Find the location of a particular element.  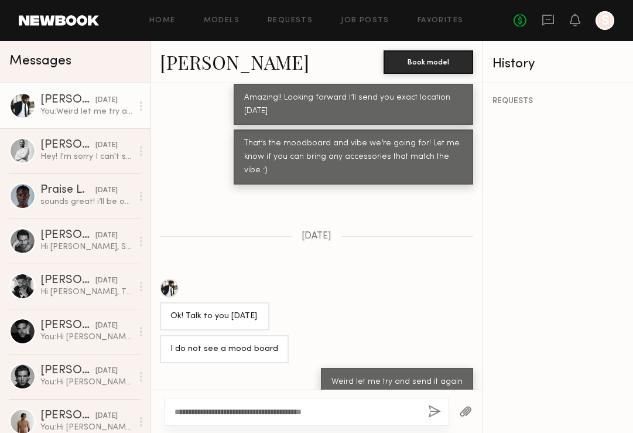

a: Job Posts is located at coordinates (365, 20).